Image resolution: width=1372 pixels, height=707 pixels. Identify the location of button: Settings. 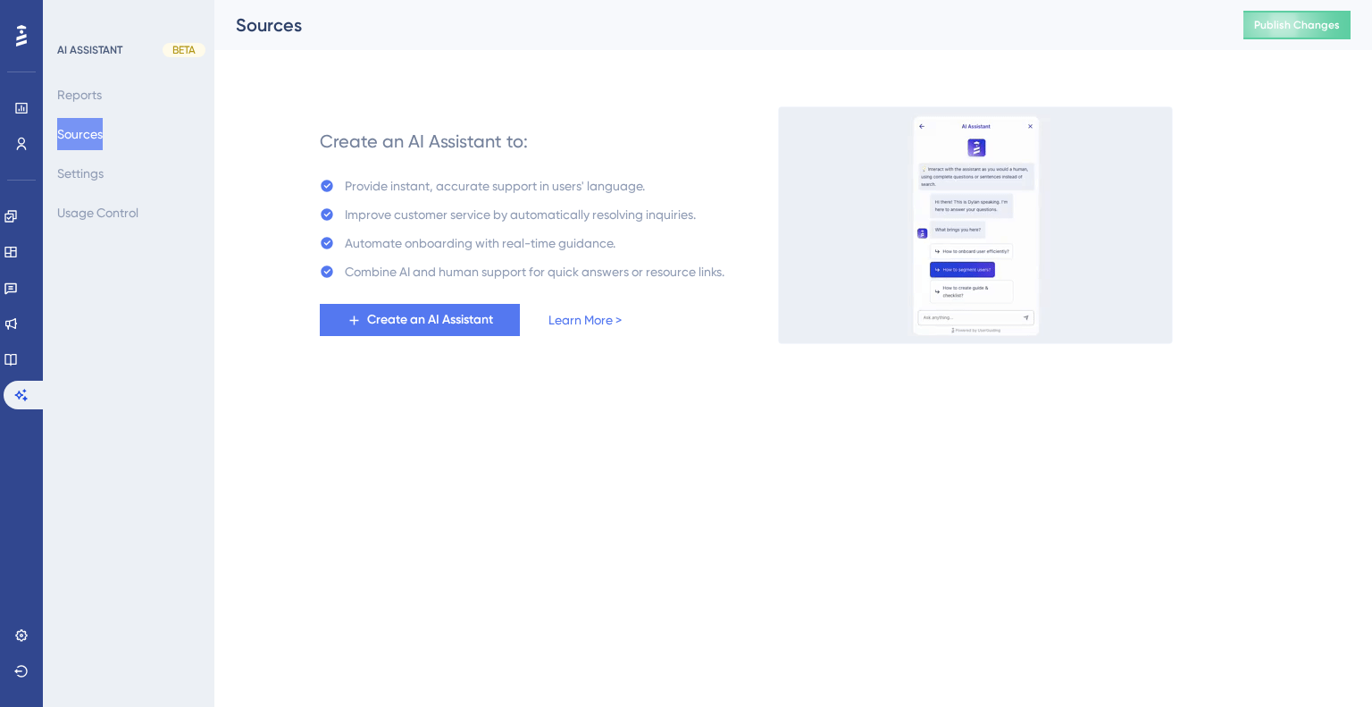
(80, 173).